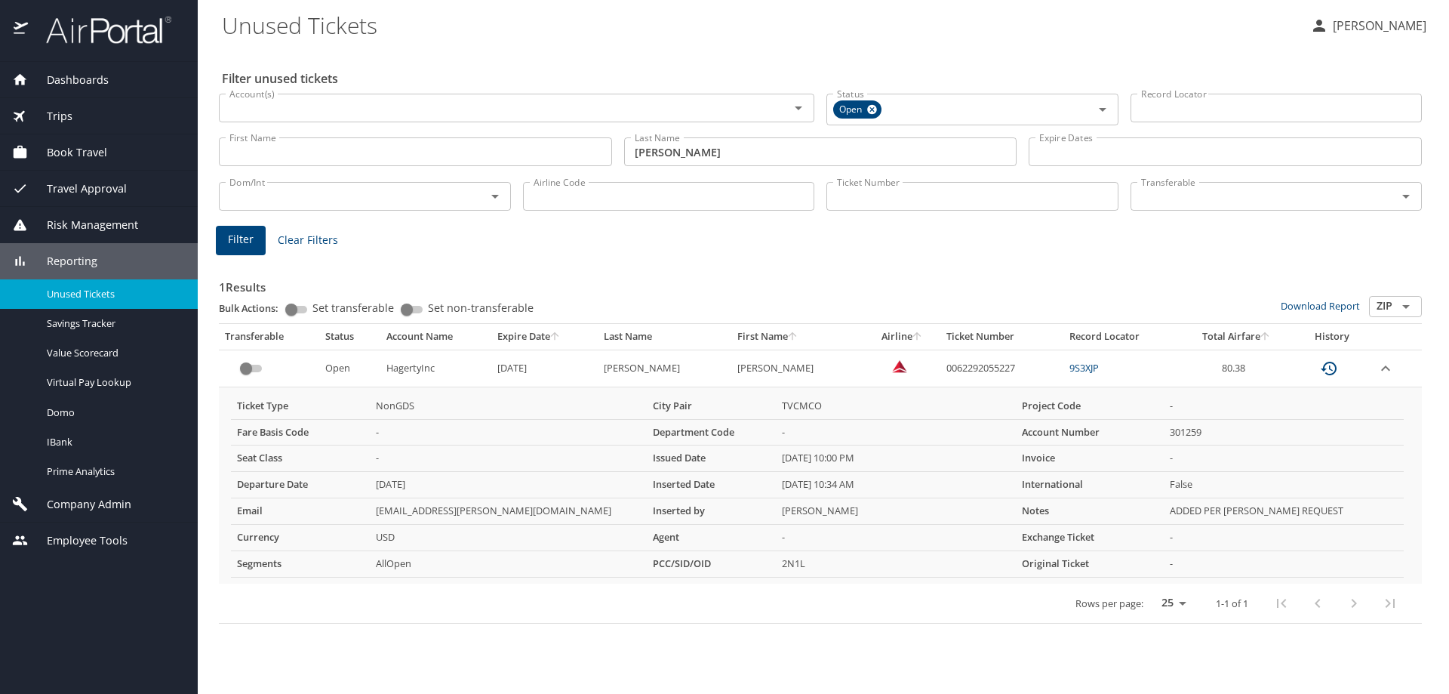 Image resolution: width=1449 pixels, height=694 pixels. Describe the element at coordinates (903, 337) in the screenshot. I see `th: Airline` at that location.